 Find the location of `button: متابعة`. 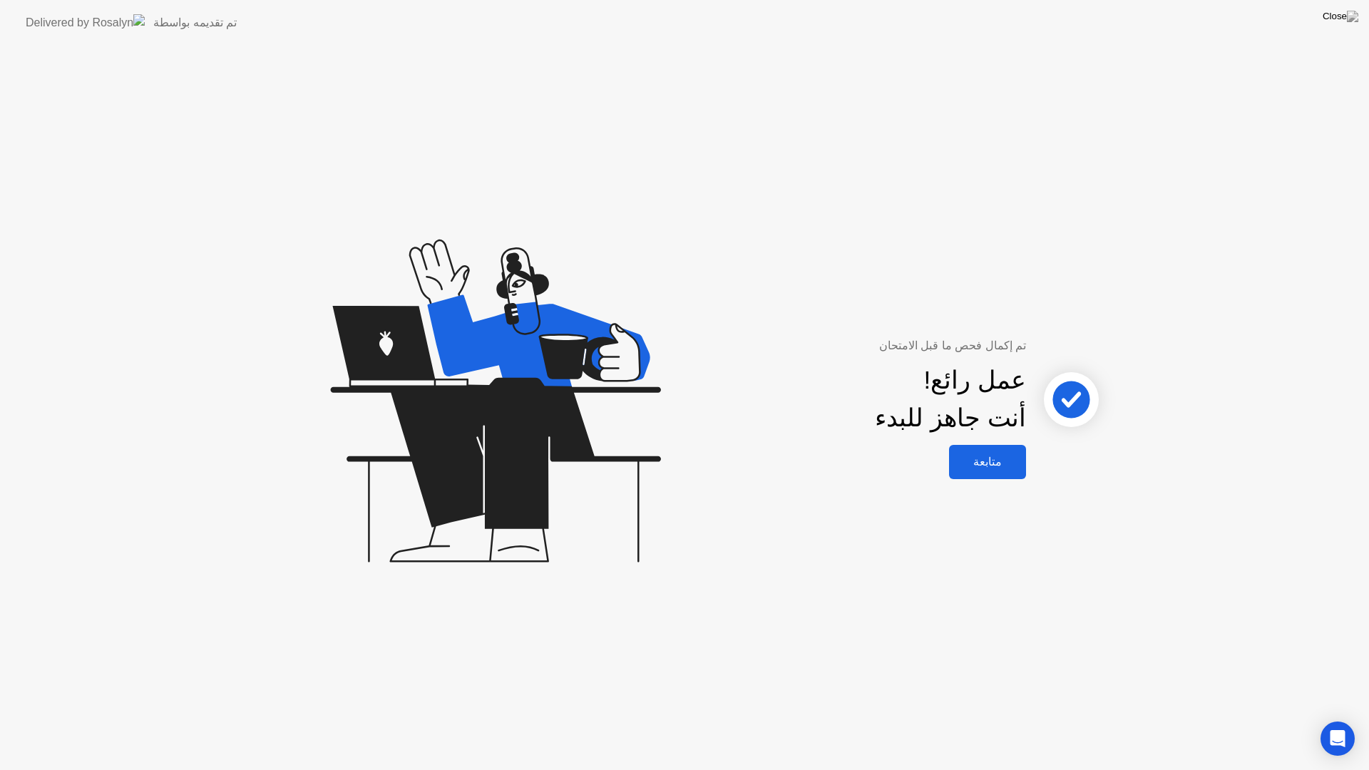

button: متابعة is located at coordinates (987, 462).